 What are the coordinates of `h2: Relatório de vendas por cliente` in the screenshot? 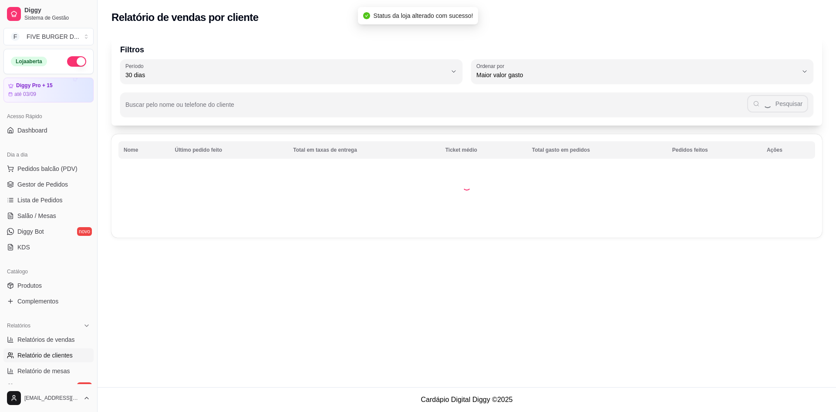 It's located at (185, 17).